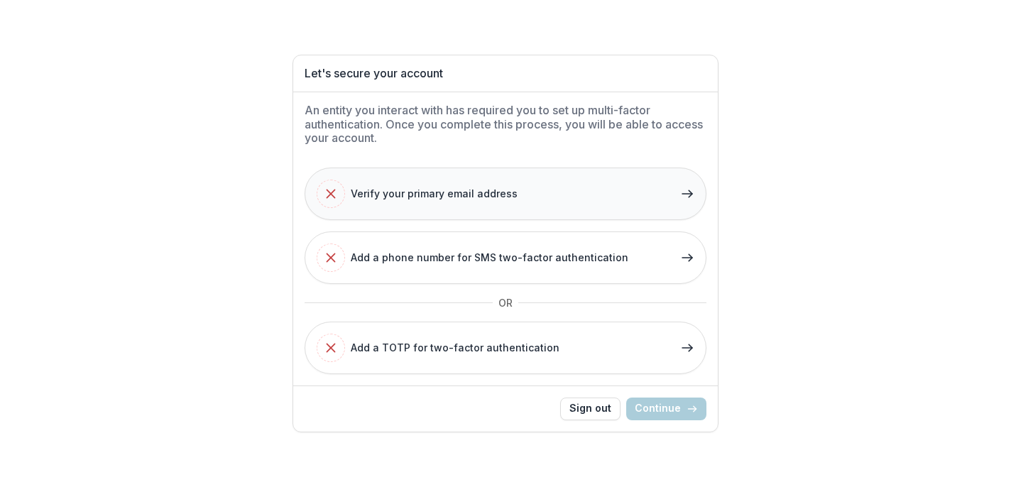 The image size is (1011, 487). What do you see at coordinates (666, 409) in the screenshot?
I see `button: Continue` at bounding box center [666, 409].